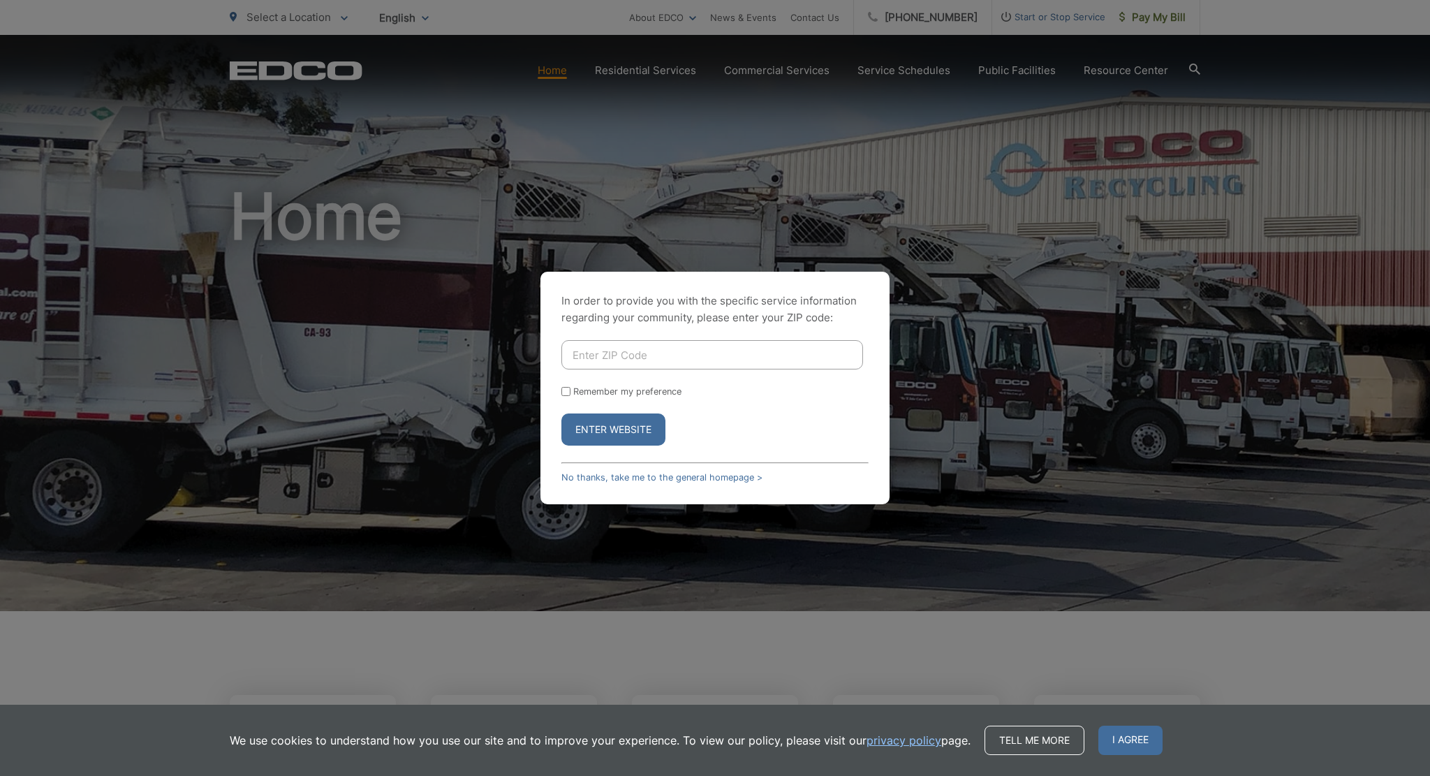 The width and height of the screenshot is (1430, 776). I want to click on p: We use cookies to understand how you use our site and to improve your experience. To view our pol..., so click(600, 740).